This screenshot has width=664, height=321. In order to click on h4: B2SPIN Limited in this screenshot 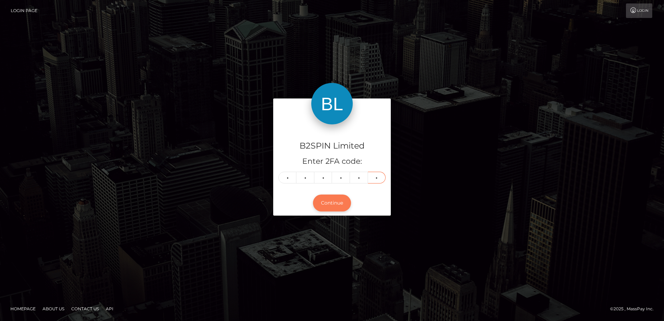, I will do `click(332, 146)`.